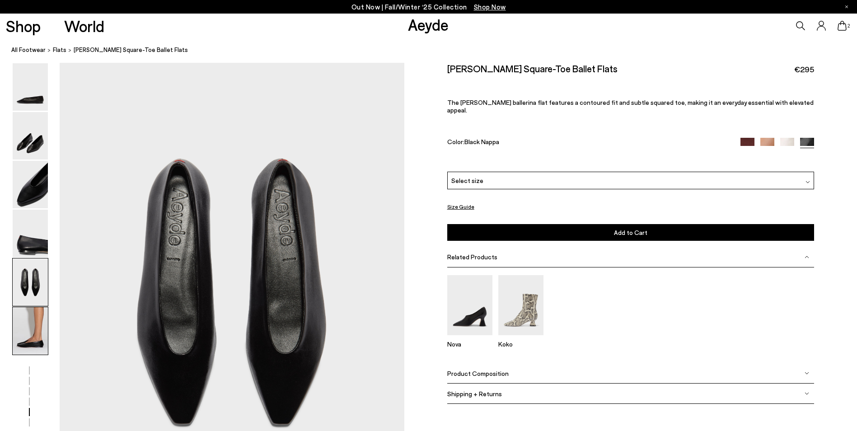  Describe the element at coordinates (467, 180) in the screenshot. I see `span: Select size` at that location.